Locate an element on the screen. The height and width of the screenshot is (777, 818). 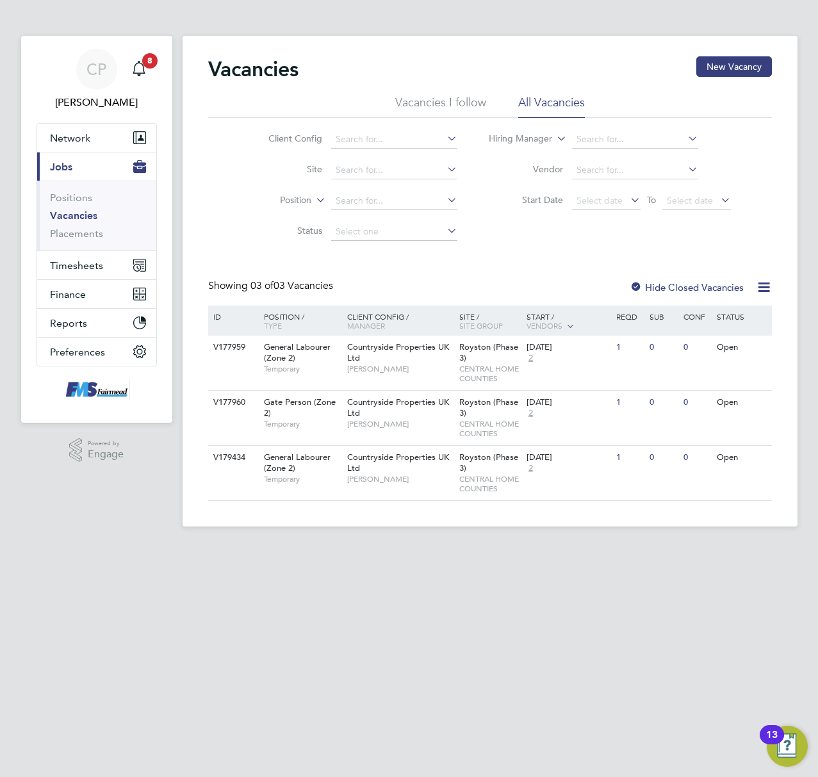
a: Placements is located at coordinates (76, 233).